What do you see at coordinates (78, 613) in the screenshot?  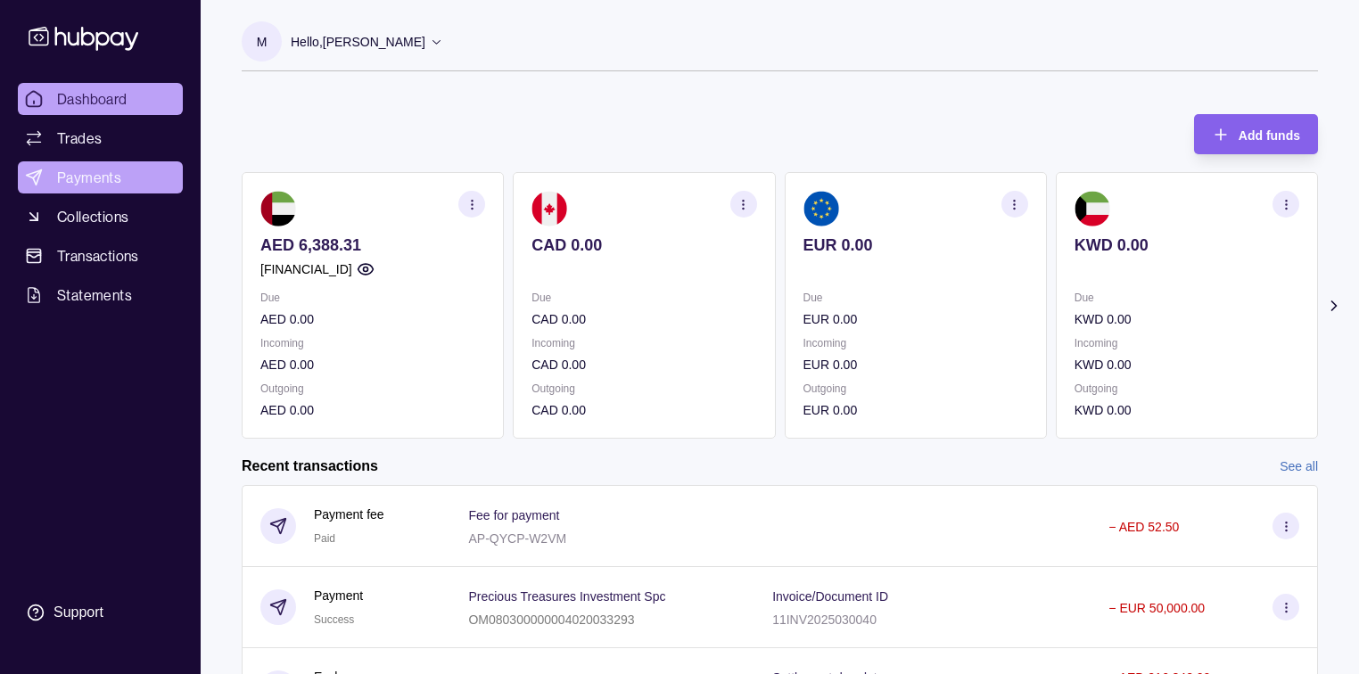 I see `div: Support` at bounding box center [78, 613].